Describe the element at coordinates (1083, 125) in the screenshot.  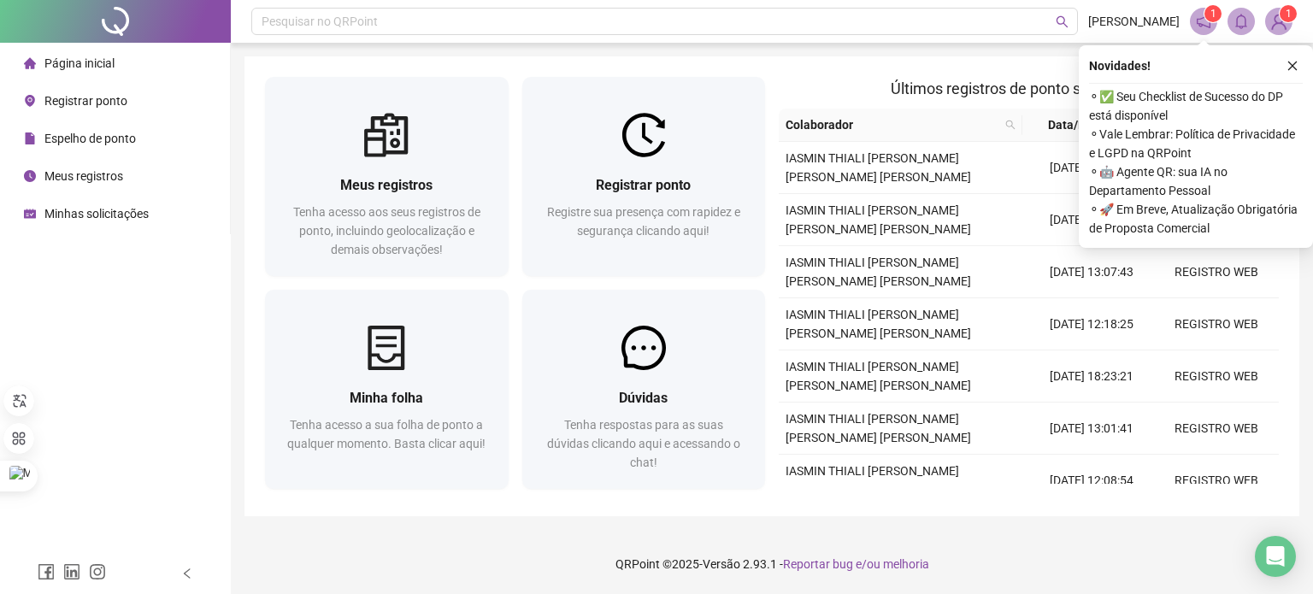
I see `th: Data/Hora` at that location.